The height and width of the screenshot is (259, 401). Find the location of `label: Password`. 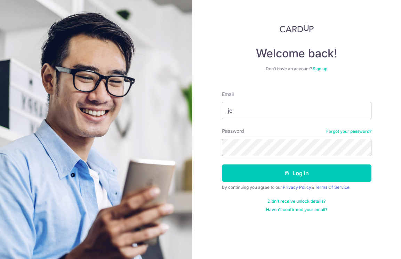

label: Password is located at coordinates (233, 131).